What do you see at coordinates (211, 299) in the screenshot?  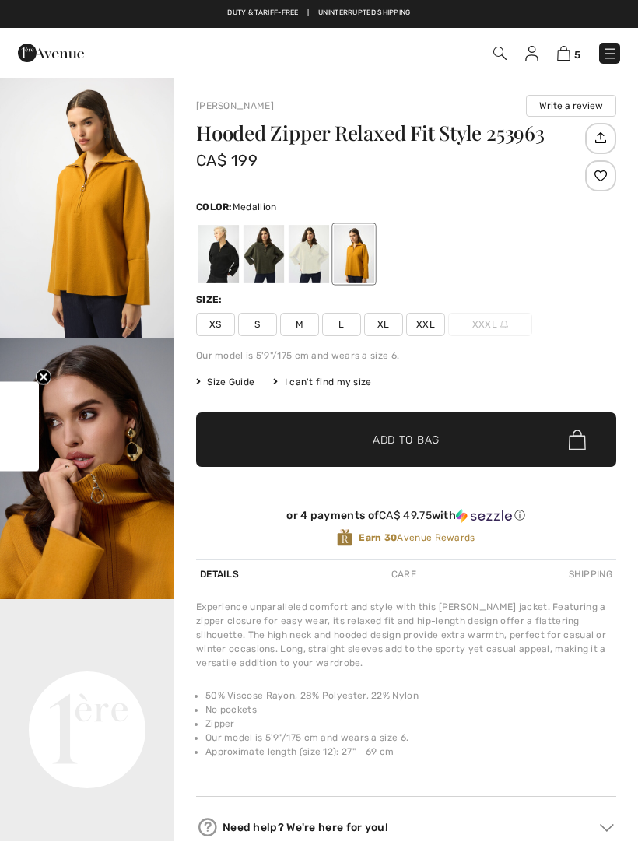 I see `div: Size:` at bounding box center [211, 299].